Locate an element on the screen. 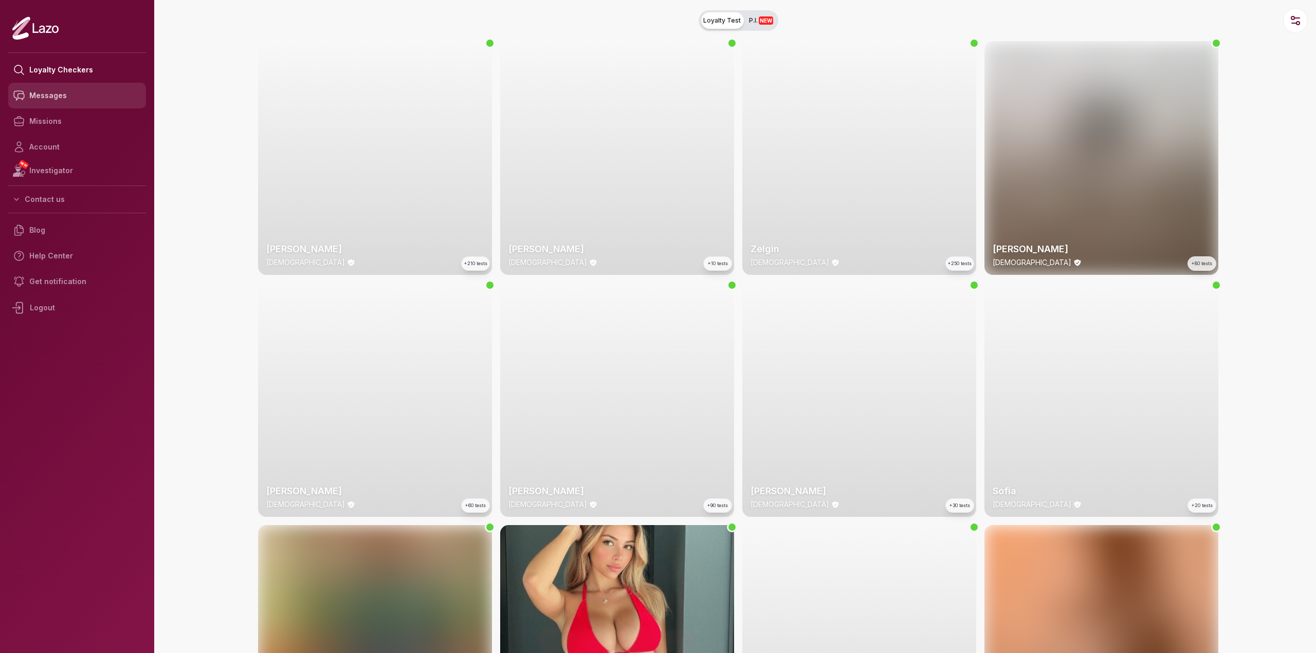  span: Loyalty Test is located at coordinates (722, 21).